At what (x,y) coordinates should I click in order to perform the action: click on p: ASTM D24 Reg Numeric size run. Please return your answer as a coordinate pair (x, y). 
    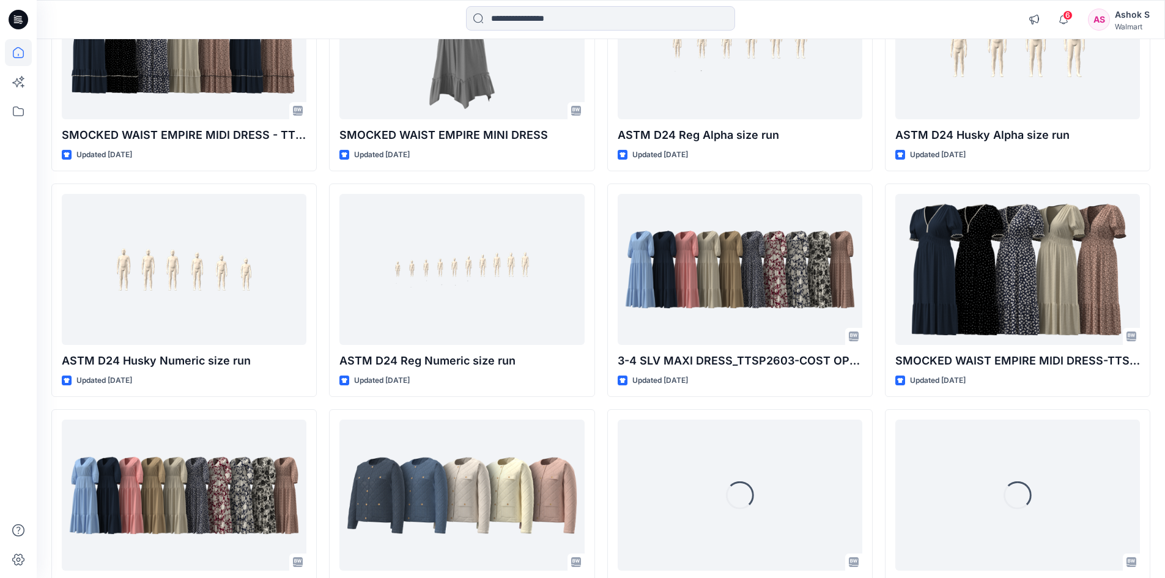
    Looking at the image, I should click on (462, 361).